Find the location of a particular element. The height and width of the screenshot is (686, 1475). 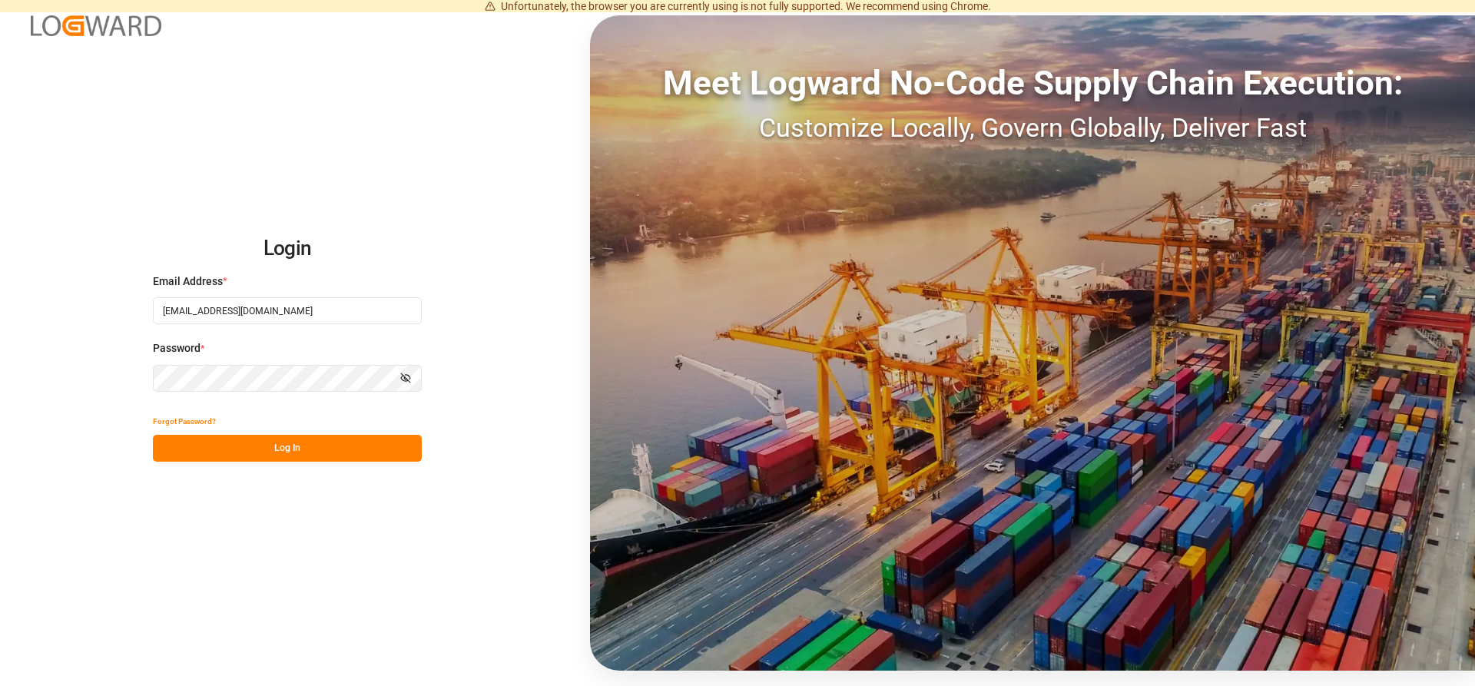

h2: Login is located at coordinates (287, 249).